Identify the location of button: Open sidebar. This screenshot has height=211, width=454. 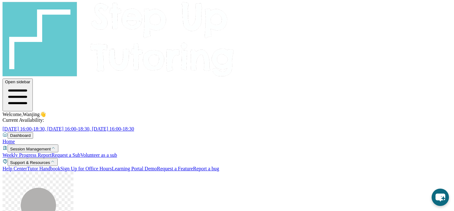
(18, 95).